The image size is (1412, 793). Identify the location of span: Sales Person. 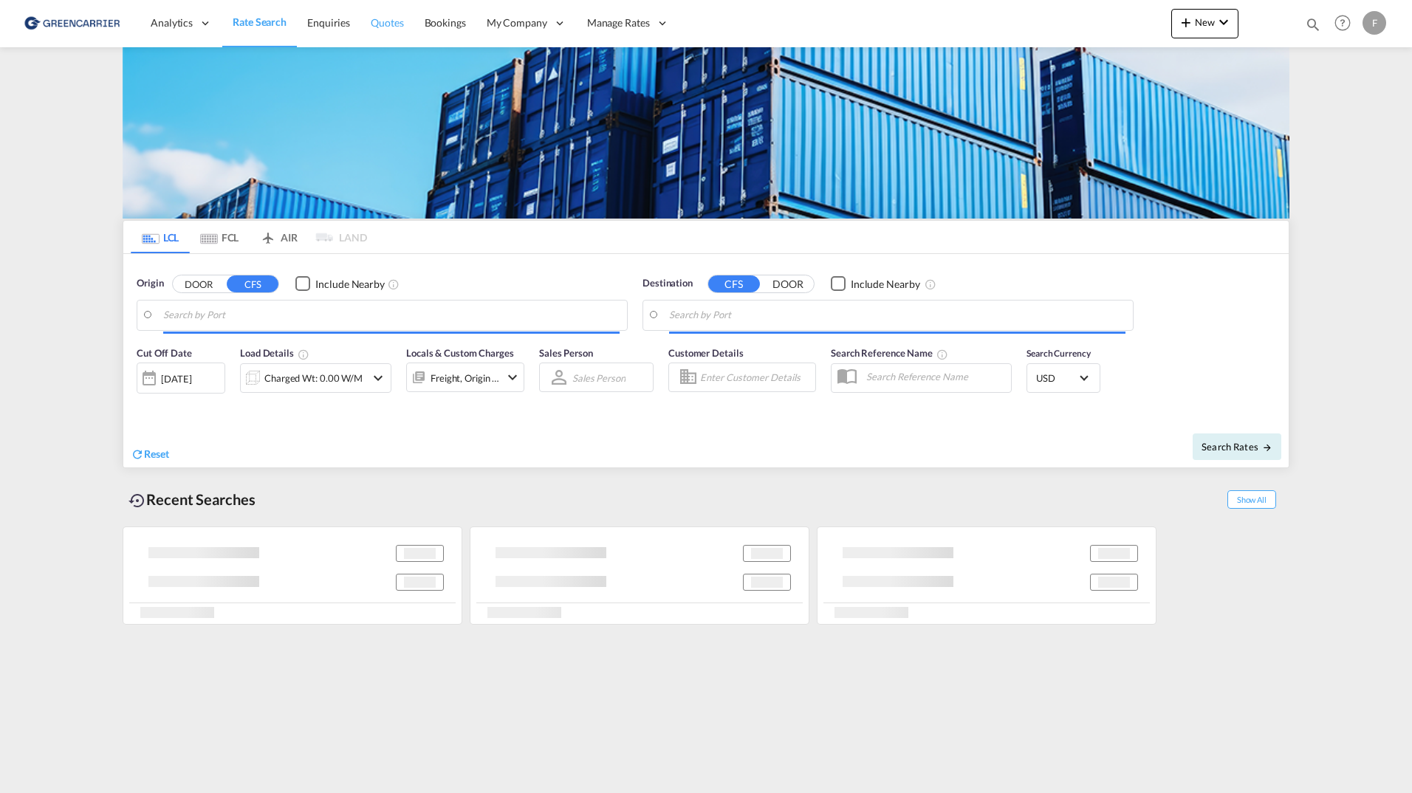
(566, 353).